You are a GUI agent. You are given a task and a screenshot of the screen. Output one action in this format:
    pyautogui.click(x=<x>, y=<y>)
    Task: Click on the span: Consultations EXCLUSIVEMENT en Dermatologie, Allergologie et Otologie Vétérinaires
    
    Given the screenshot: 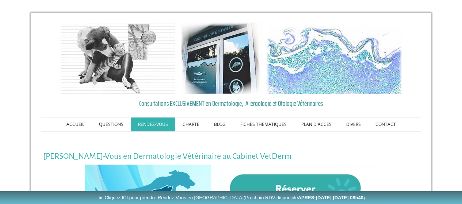 What is the action you would take?
    pyautogui.click(x=231, y=103)
    